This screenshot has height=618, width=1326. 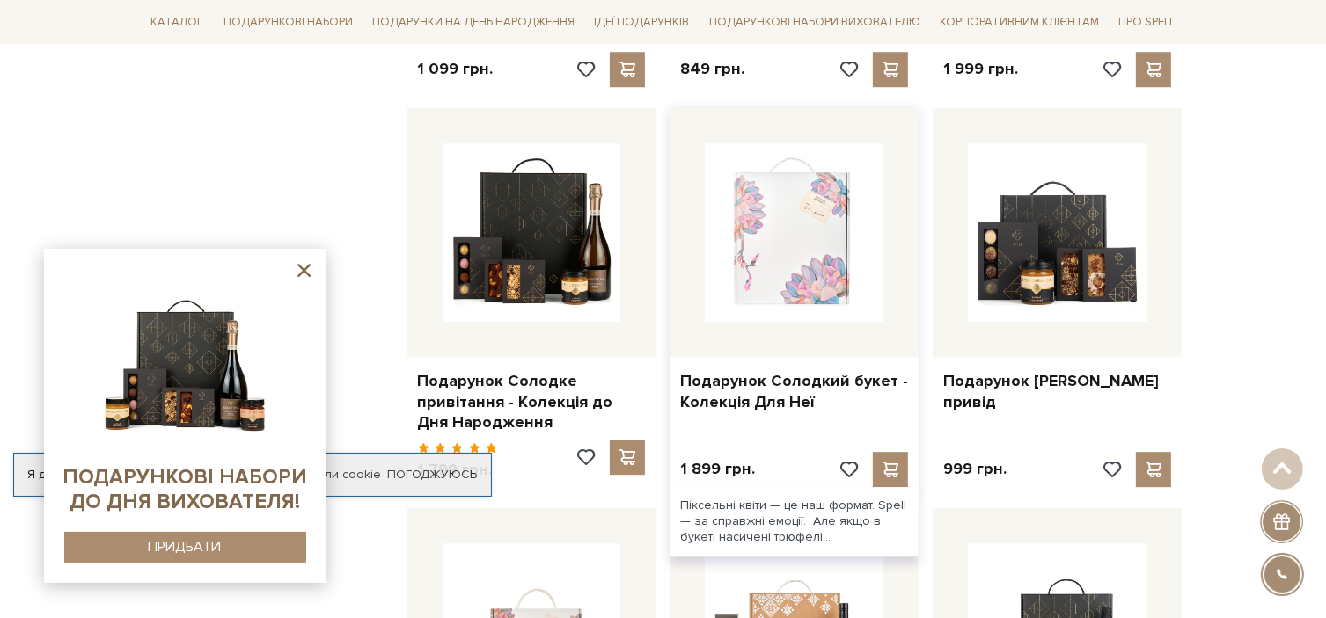 What do you see at coordinates (340, 474) in the screenshot?
I see `a: файли cookie` at bounding box center [340, 474].